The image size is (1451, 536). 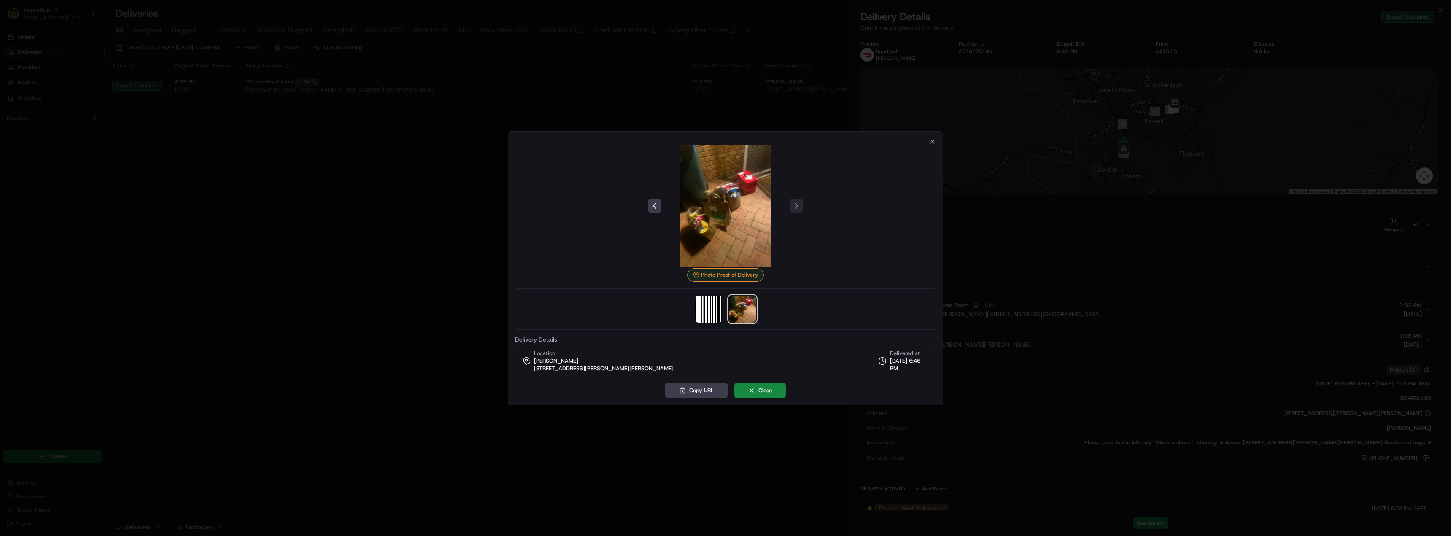 What do you see at coordinates (725, 275) in the screenshot?
I see `div: Photo Proof of Delivery` at bounding box center [725, 275].